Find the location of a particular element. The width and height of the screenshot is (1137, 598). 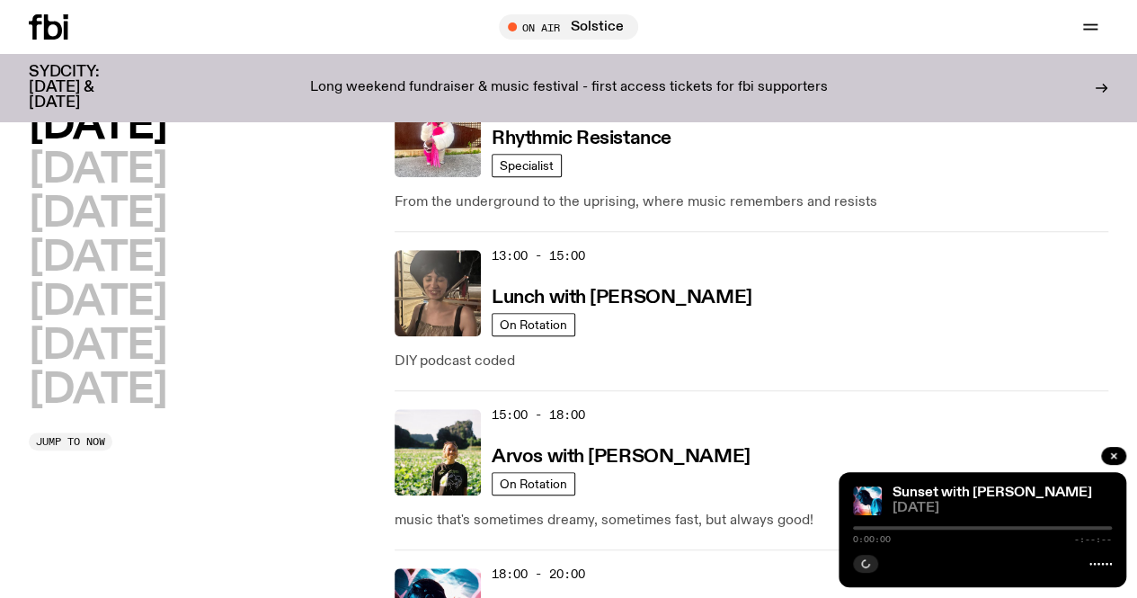

a: Rhythmic Resistance is located at coordinates (582, 137).